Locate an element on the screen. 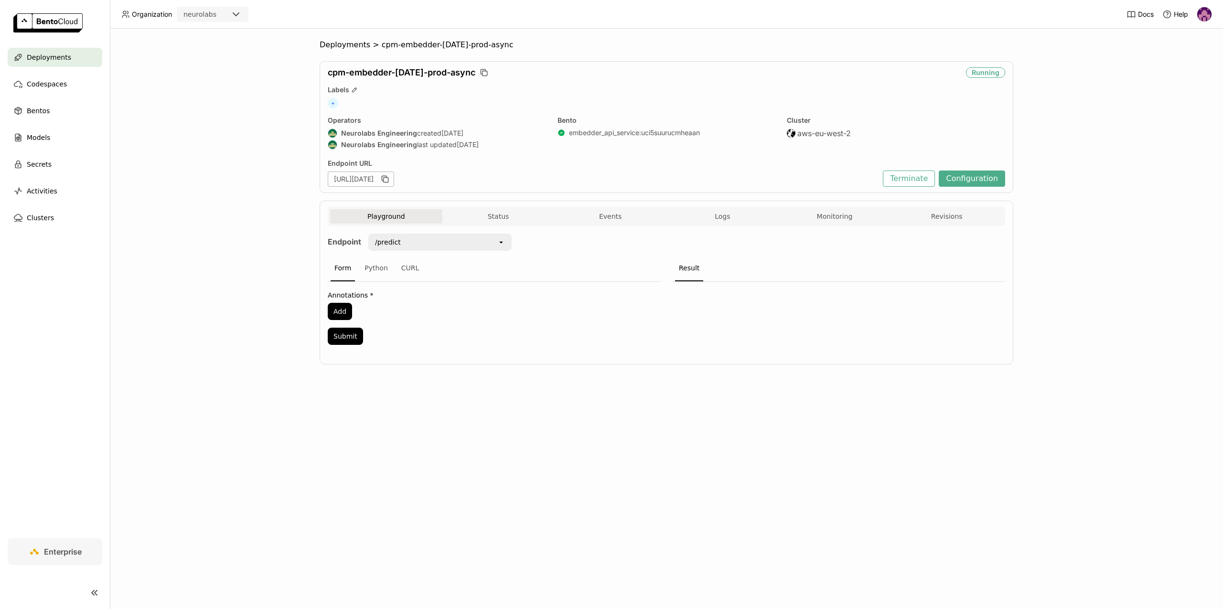 This screenshot has width=1223, height=609. a: Clusters is located at coordinates (55, 218).